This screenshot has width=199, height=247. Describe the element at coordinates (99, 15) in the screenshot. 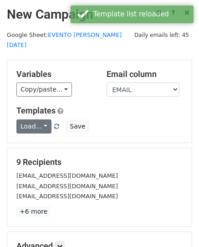

I see `h2: New Campaign` at that location.